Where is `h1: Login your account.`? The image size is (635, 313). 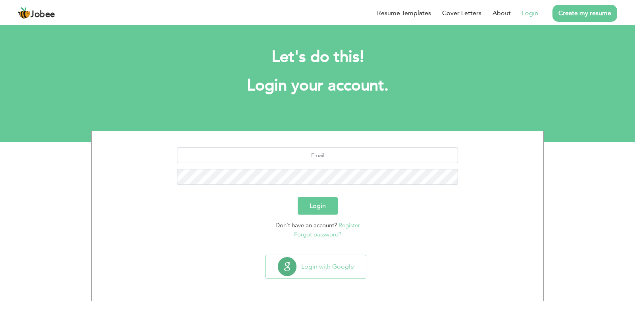
h1: Login your account. is located at coordinates (318, 86).